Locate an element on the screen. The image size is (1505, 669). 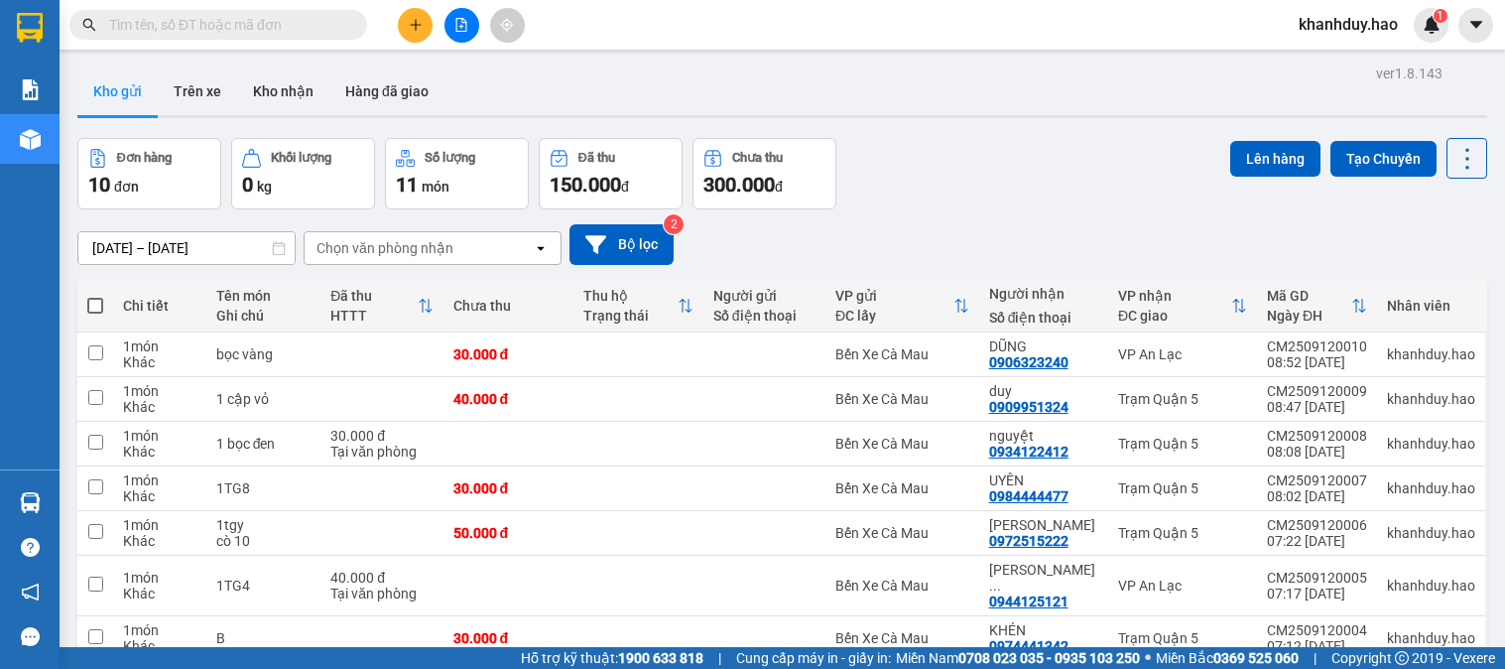
button: Khối lượng0kg is located at coordinates (303, 174).